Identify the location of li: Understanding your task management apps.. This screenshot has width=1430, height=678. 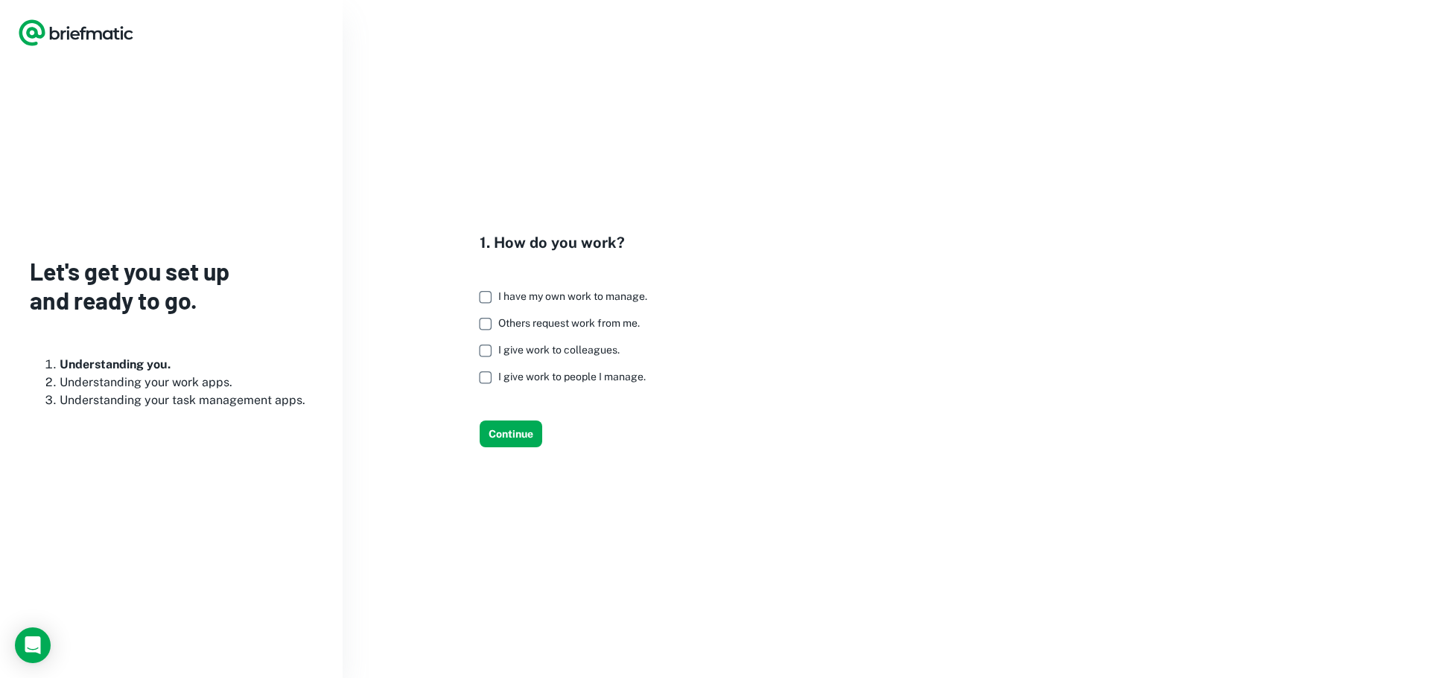
(186, 401).